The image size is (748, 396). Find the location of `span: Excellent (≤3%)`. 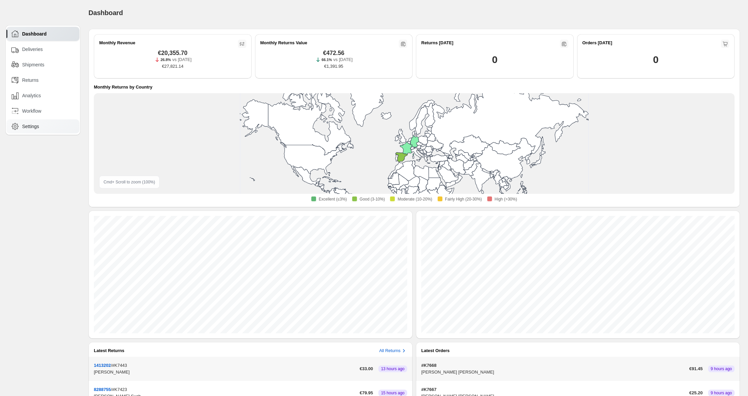

span: Excellent (≤3%) is located at coordinates (333, 199).